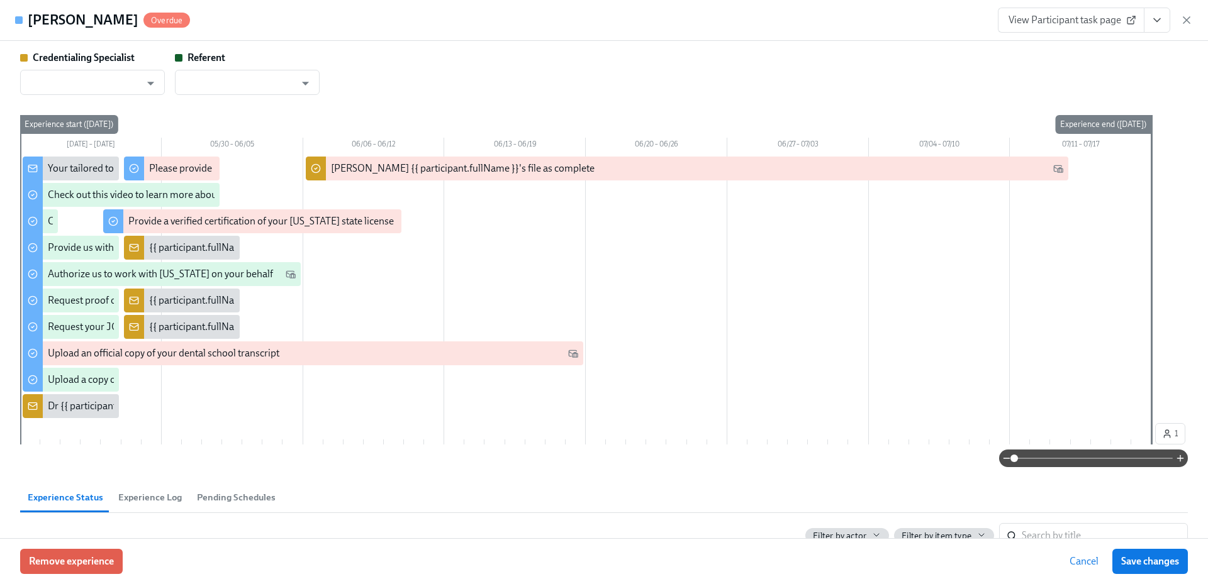  What do you see at coordinates (167, 20) in the screenshot?
I see `span: Overdue` at bounding box center [167, 20].